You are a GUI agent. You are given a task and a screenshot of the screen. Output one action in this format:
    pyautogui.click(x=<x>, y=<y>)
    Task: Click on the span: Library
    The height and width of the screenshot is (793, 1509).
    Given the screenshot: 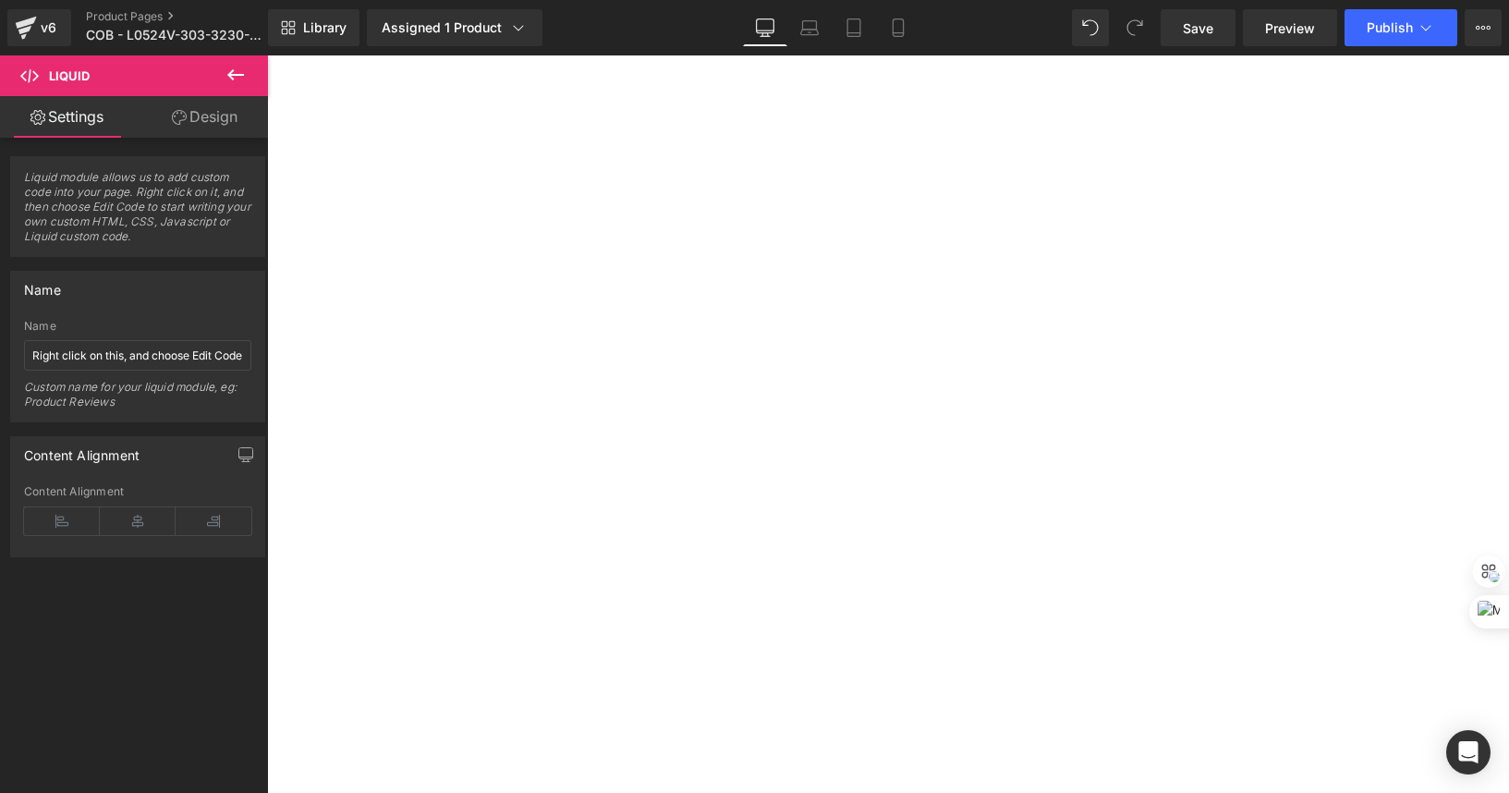 What is the action you would take?
    pyautogui.click(x=324, y=28)
    